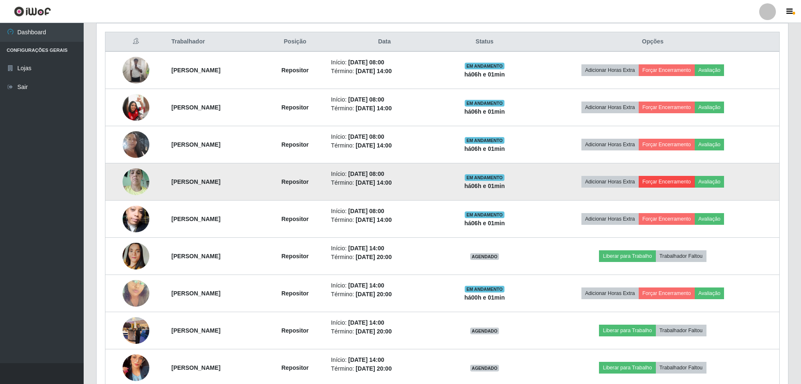  Describe the element at coordinates (136, 219) in the screenshot. I see `img: 1753494056504.jpeg` at that location.